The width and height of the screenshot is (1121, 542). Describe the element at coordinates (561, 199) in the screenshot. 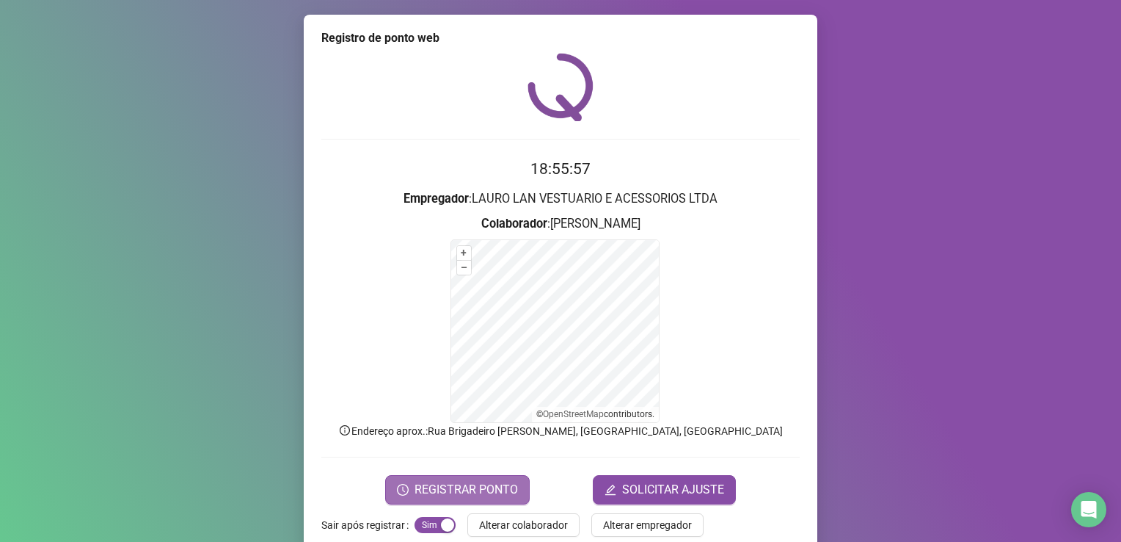

I see `h3: : LAURO LAN VESTUARIO E ACESSORIOS LTDA` at that location.